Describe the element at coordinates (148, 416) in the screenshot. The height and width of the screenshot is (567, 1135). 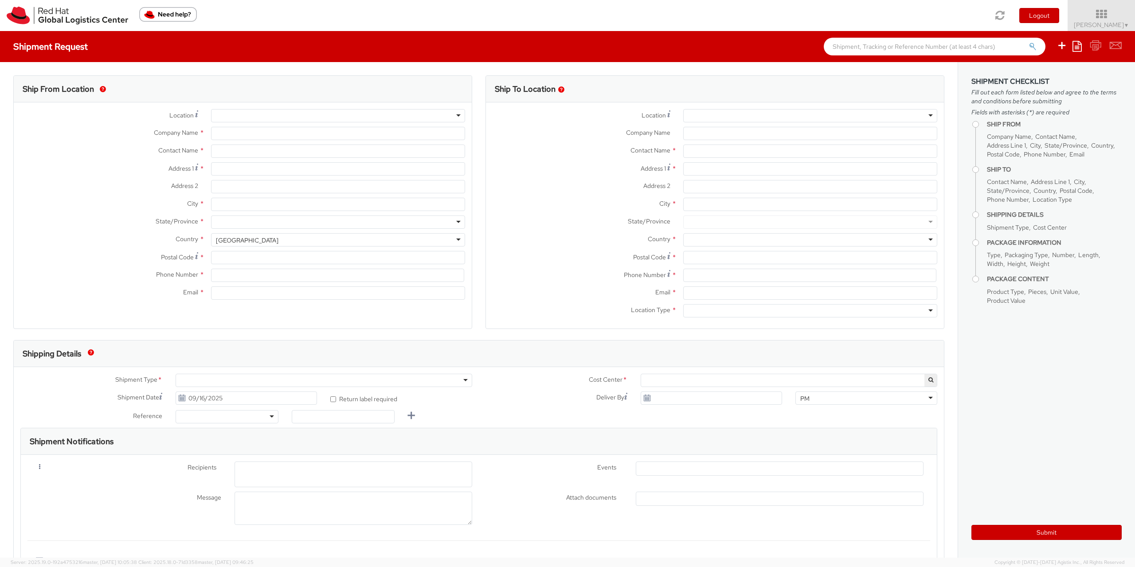
I see `span: Reference` at that location.